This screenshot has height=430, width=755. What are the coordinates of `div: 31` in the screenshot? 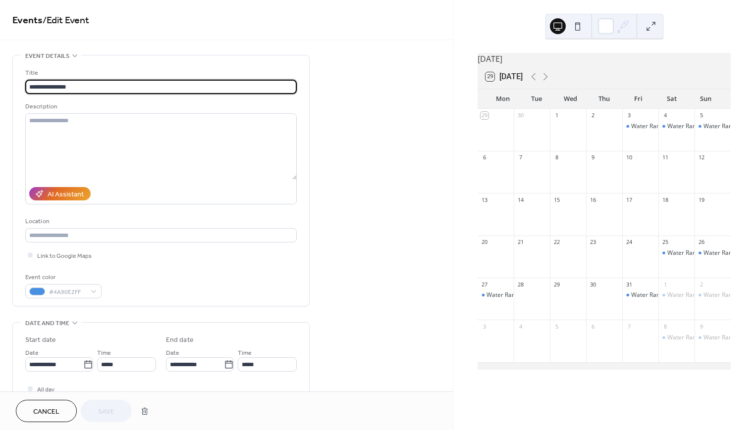 It's located at (629, 284).